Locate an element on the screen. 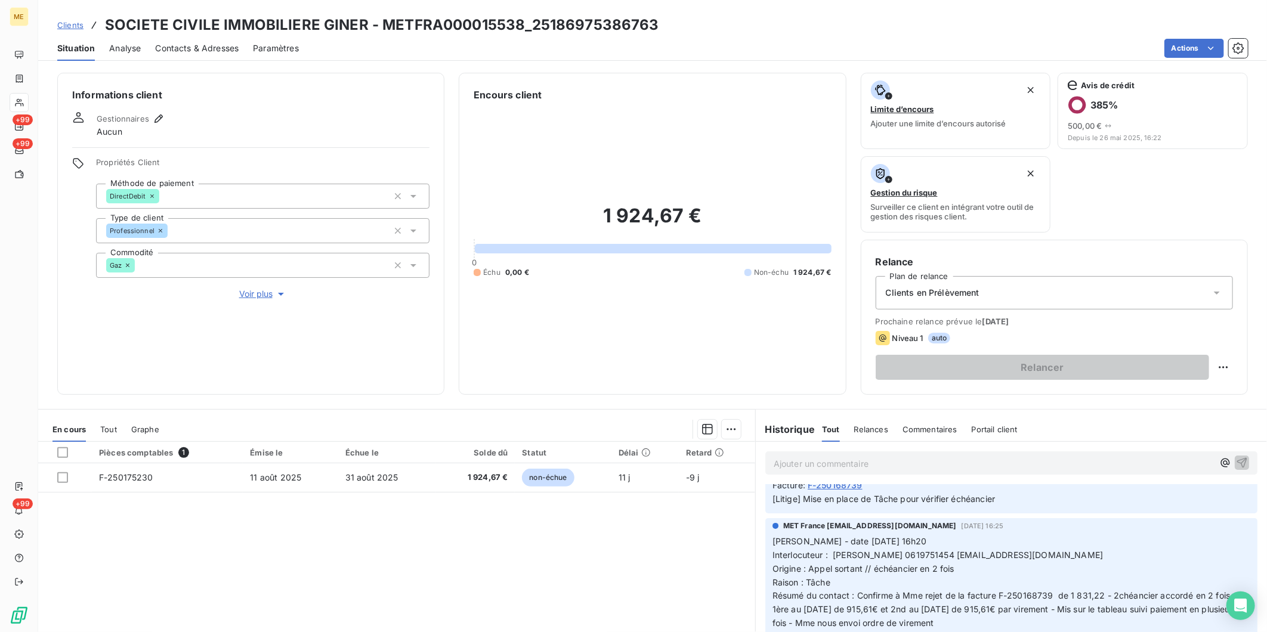 This screenshot has width=1267, height=632. span: Niveau 1 is located at coordinates (908, 338).